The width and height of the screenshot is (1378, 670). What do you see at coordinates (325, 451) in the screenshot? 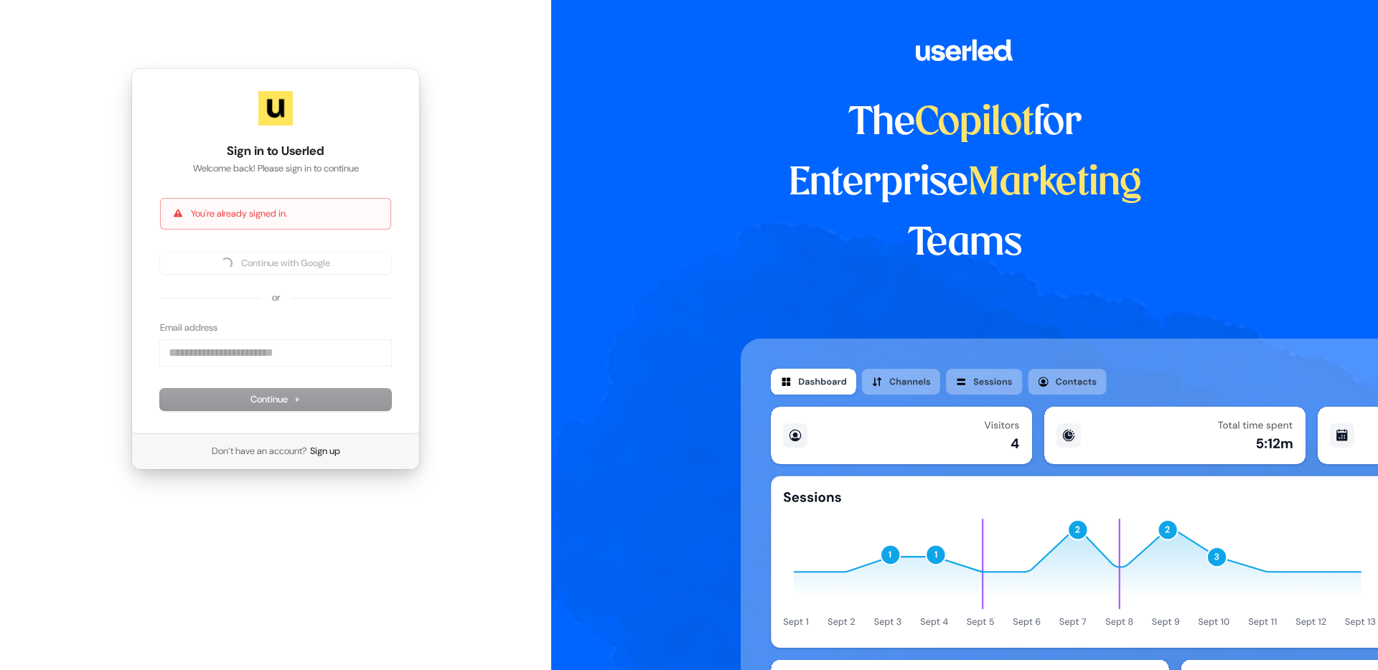
I see `a: Sign up` at bounding box center [325, 451].